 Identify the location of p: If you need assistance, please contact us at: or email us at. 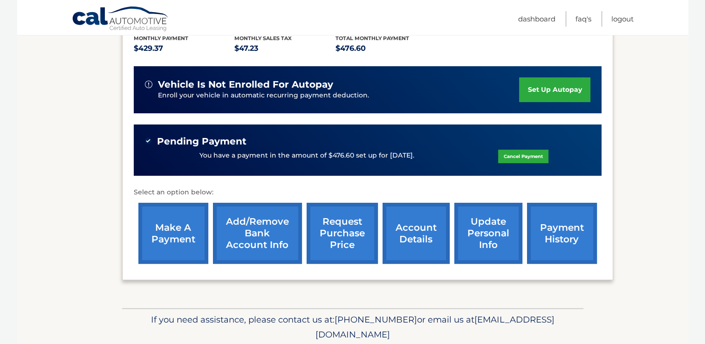
(353, 327).